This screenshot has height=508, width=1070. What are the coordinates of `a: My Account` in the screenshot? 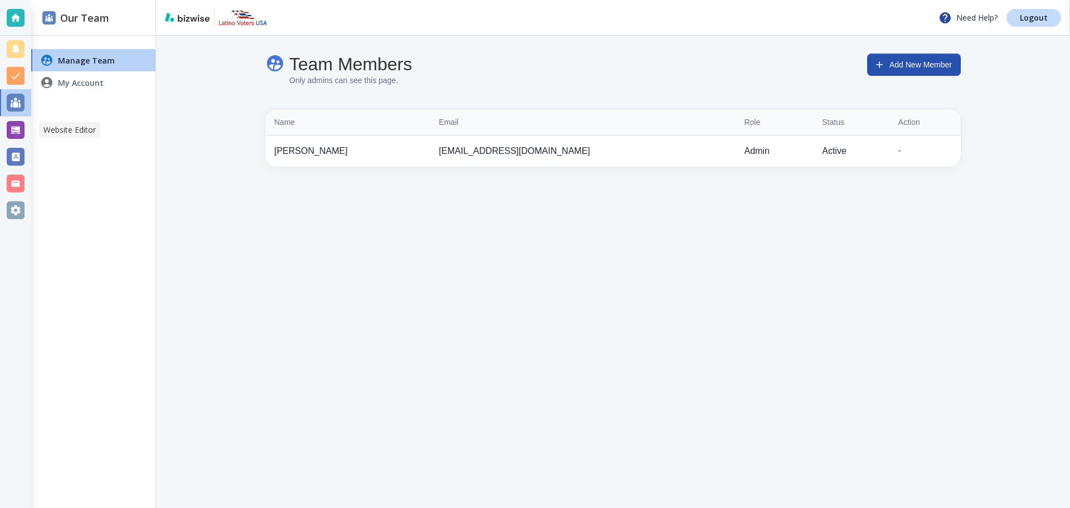 It's located at (93, 82).